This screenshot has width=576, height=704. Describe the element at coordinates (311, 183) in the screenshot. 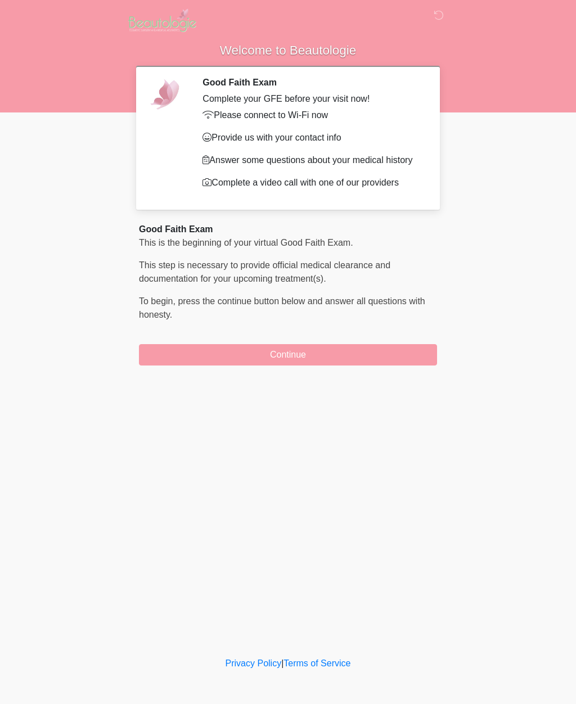

I see `p: Complete a video call with one of our providers` at that location.